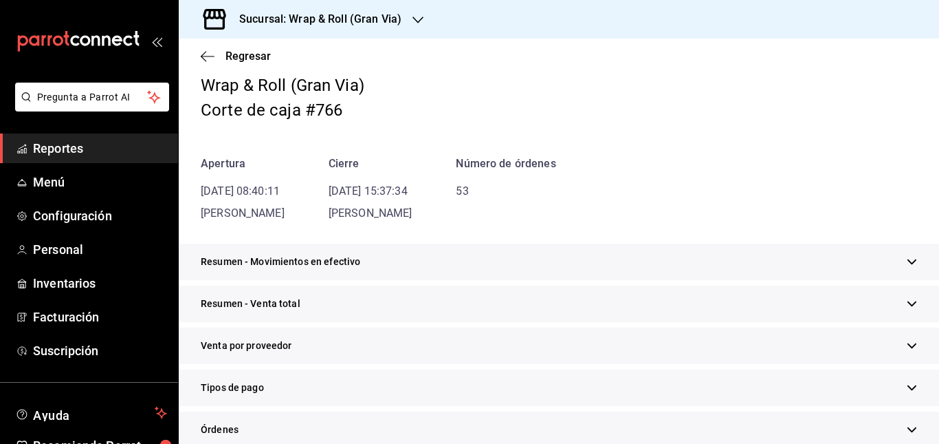 Image resolution: width=939 pixels, height=444 pixels. What do you see at coordinates (236, 56) in the screenshot?
I see `button: Regresar` at bounding box center [236, 56].